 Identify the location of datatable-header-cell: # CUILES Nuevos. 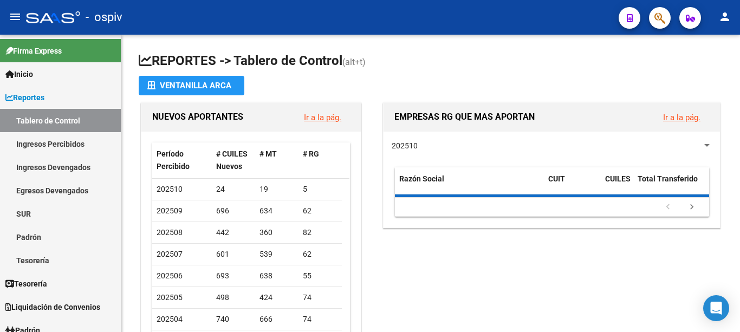
(234, 160).